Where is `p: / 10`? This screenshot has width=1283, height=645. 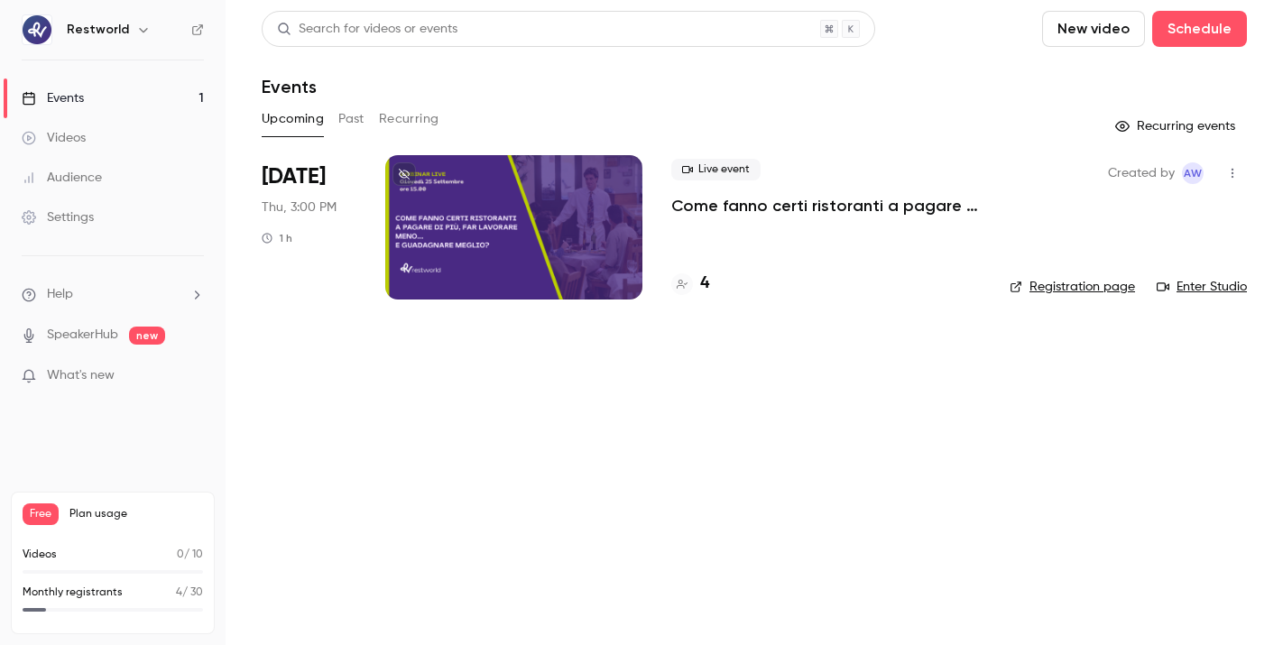 p: / 10 is located at coordinates (190, 555).